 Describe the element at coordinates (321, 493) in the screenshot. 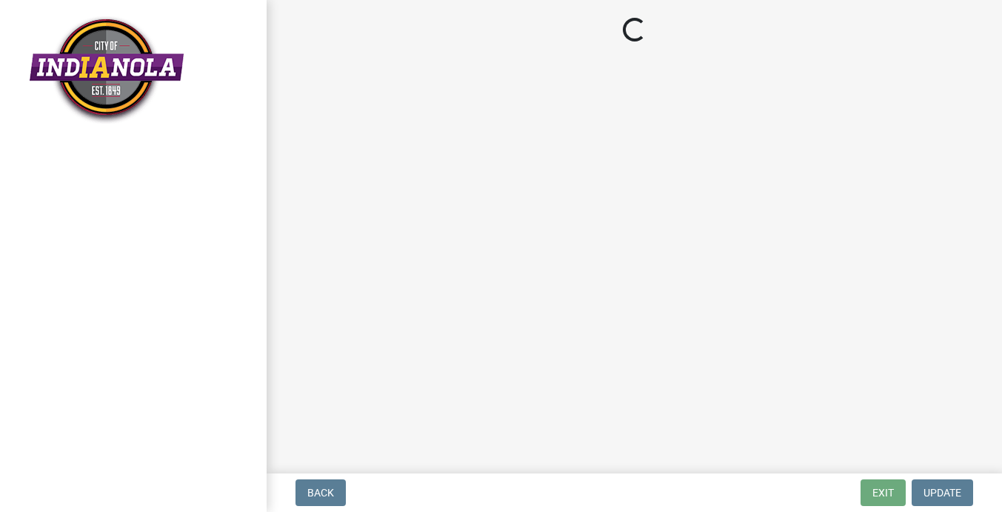

I see `button: Back` at that location.